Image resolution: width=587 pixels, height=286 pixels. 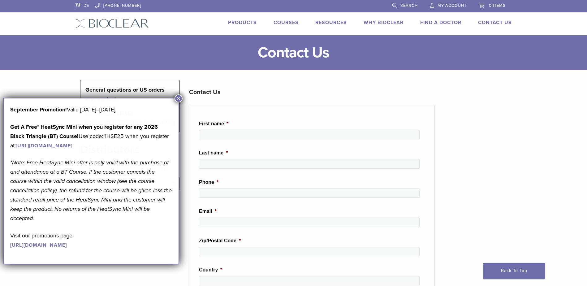 I want to click on span: 0 items, so click(x=497, y=6).